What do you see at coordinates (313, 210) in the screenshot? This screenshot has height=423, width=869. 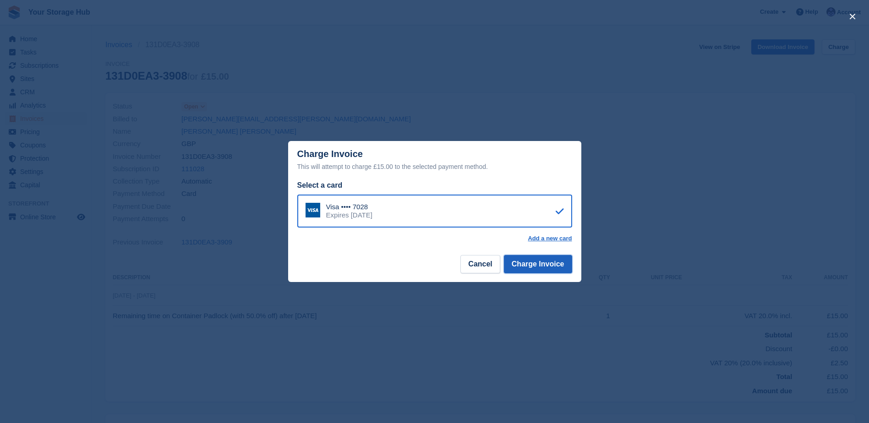 I see `img: Visa Logo` at bounding box center [313, 210].